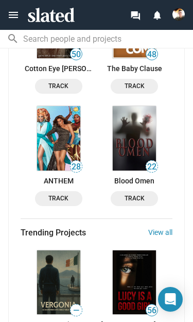  I want to click on a: Vergonia, so click(59, 282).